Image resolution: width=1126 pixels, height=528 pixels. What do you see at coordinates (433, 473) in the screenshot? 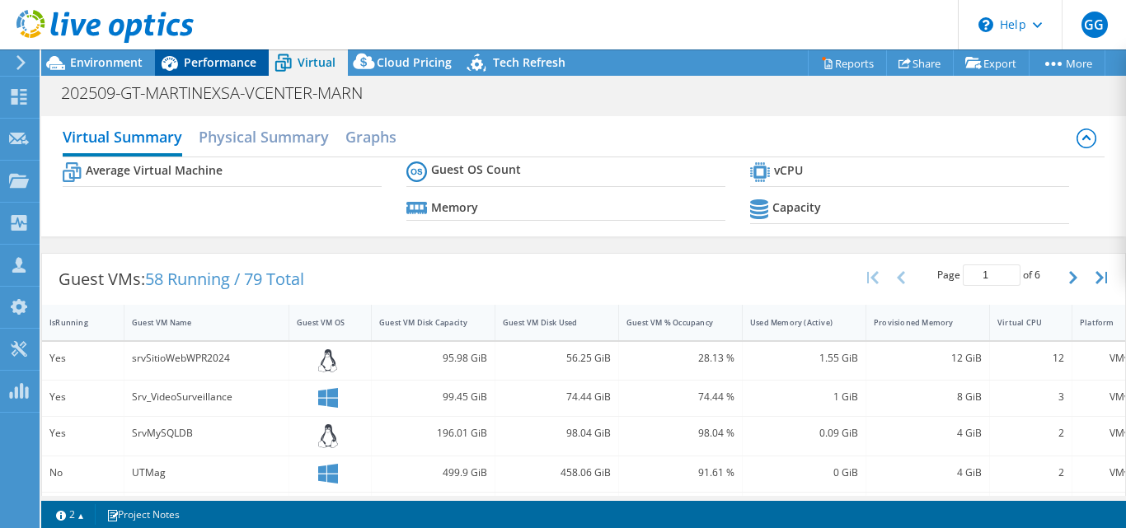
I see `div: 499.9 GiB` at bounding box center [433, 473].